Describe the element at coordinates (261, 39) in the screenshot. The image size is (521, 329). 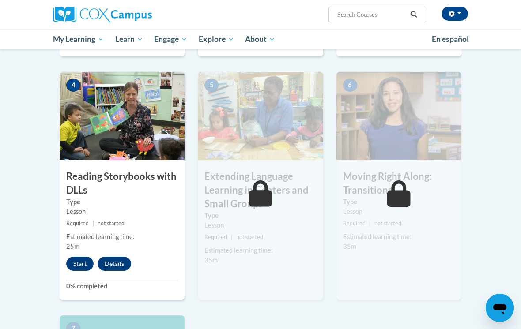
I see `a: About` at that location.